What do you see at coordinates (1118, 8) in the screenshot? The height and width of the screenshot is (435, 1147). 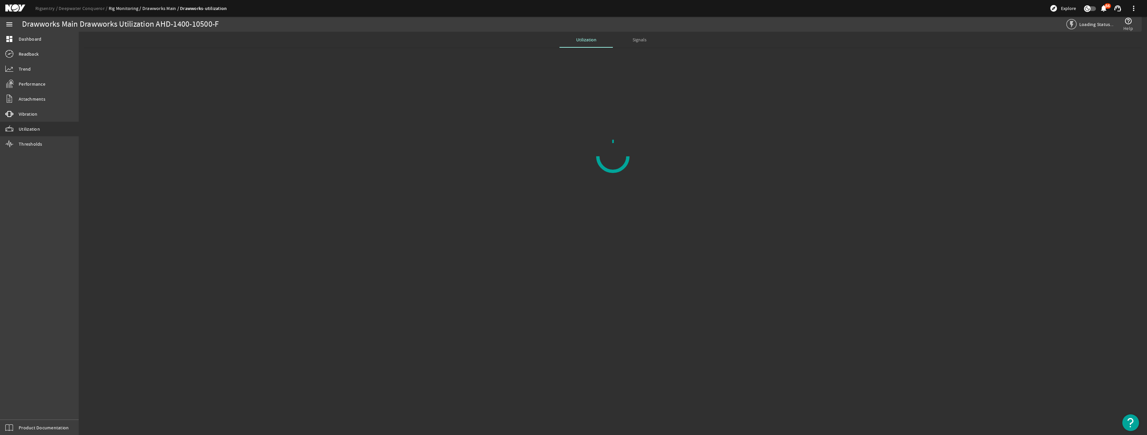 I see `mat-icon: support_agent` at bounding box center [1118, 8].